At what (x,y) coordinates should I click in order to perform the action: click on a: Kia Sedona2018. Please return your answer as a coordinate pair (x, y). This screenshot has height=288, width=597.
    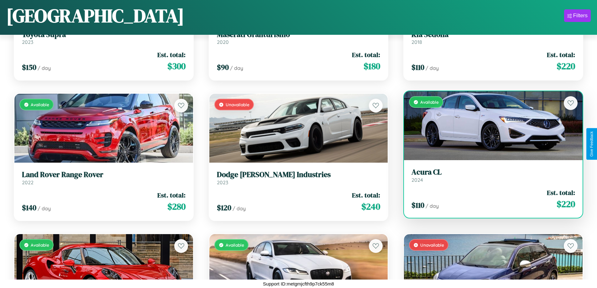
    Looking at the image, I should click on (494, 38).